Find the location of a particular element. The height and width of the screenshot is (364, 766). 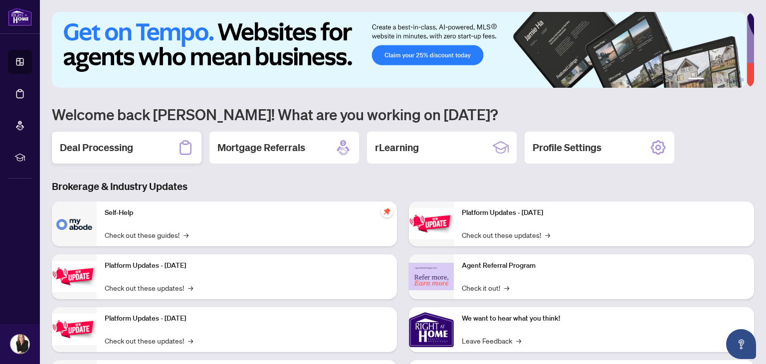

button: 4 is located at coordinates (726, 80).